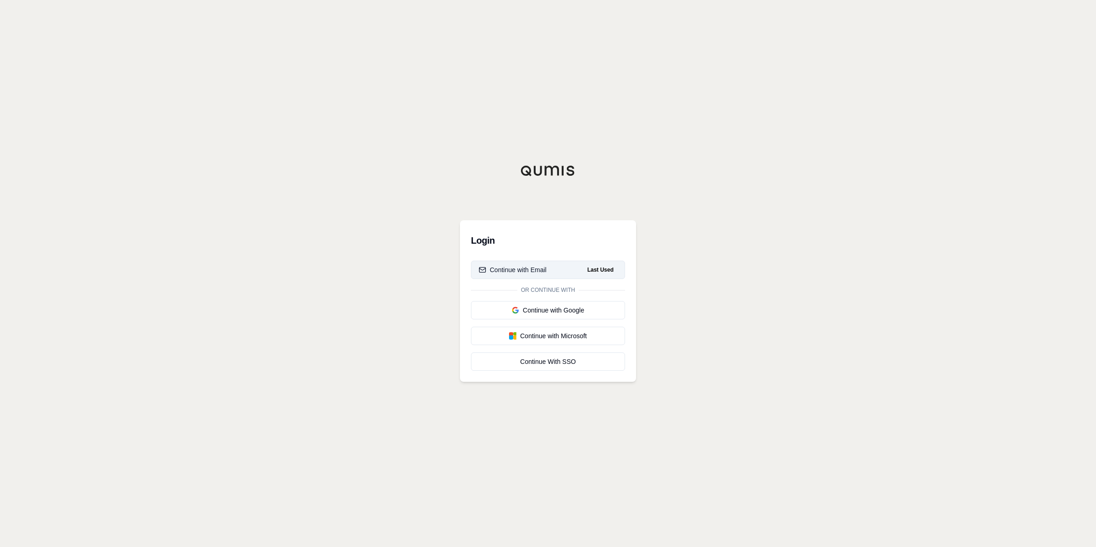 The width and height of the screenshot is (1096, 547). I want to click on button: Continue with EmailLast Used, so click(548, 270).